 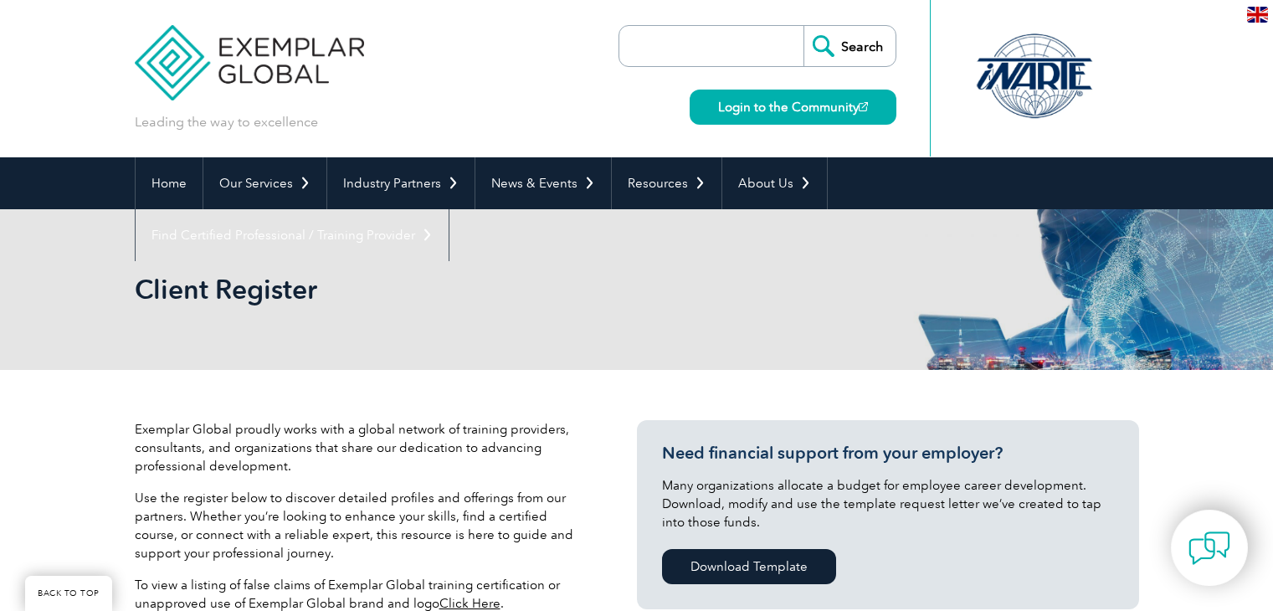 I want to click on a: Our Services, so click(x=264, y=183).